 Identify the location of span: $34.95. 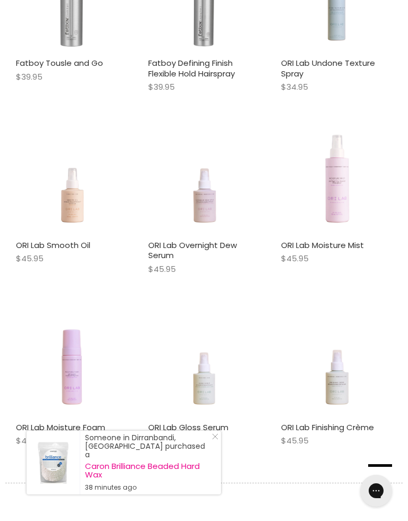
(294, 87).